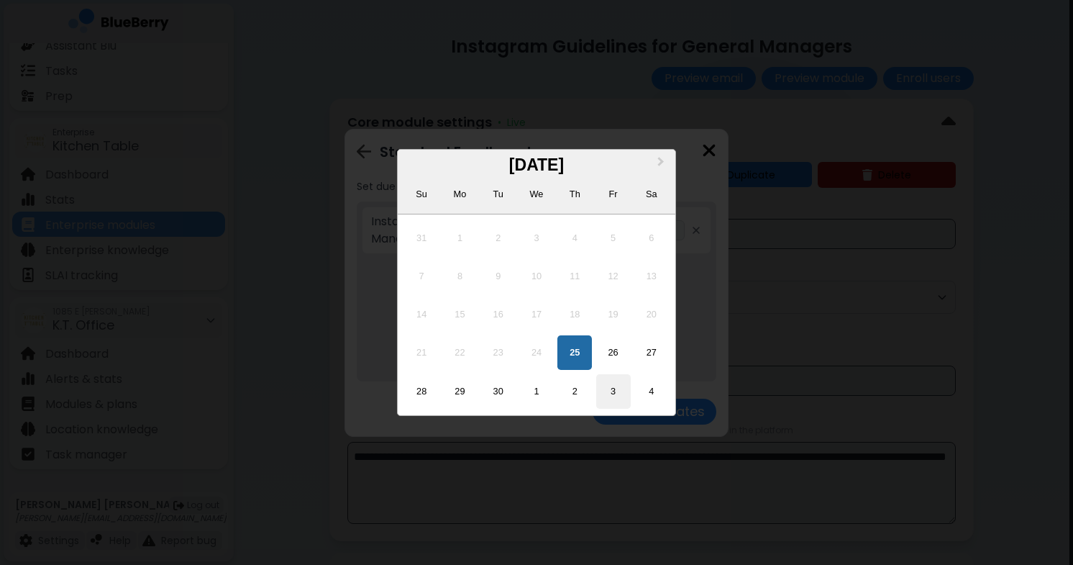 Image resolution: width=1073 pixels, height=565 pixels. I want to click on div: Not available Friday, September 19th, 2025, so click(614, 314).